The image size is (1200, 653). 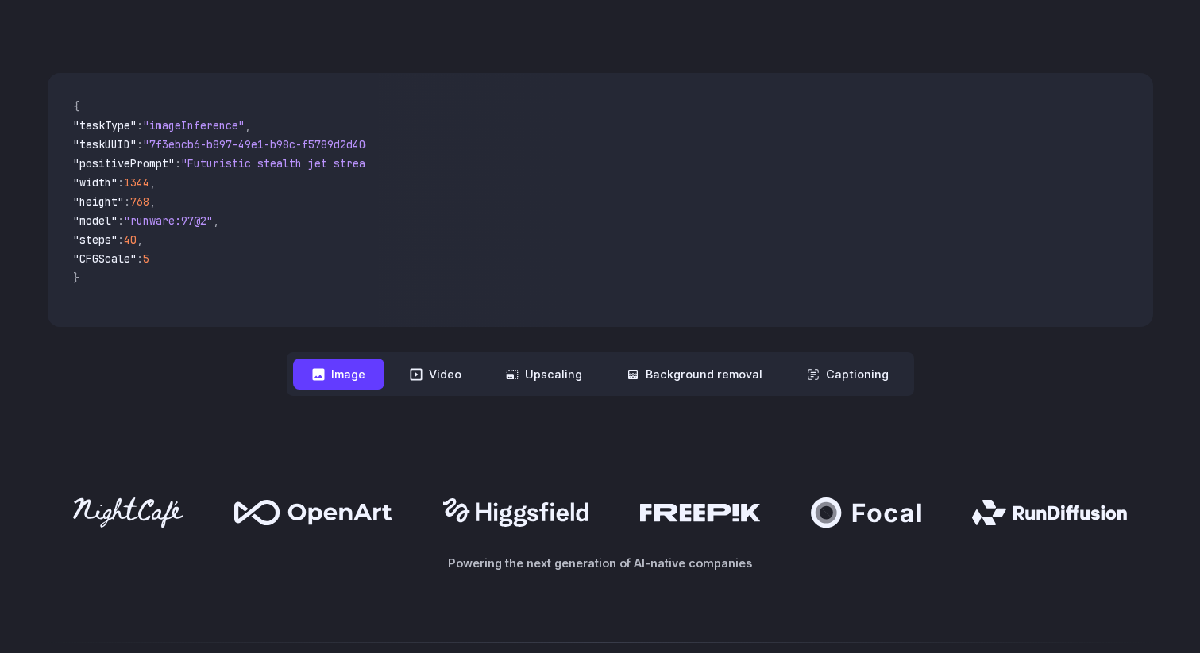 I want to click on span: "height", so click(x=98, y=202).